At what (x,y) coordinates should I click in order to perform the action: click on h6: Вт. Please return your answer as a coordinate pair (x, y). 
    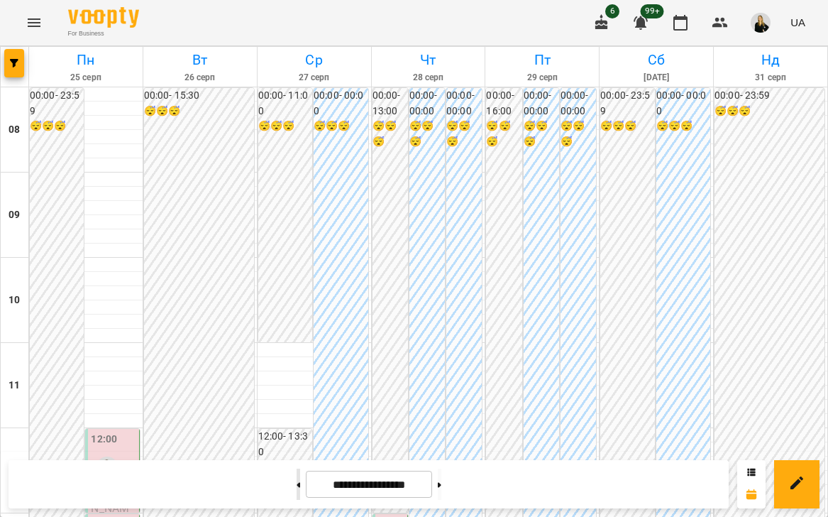
    Looking at the image, I should click on (200, 60).